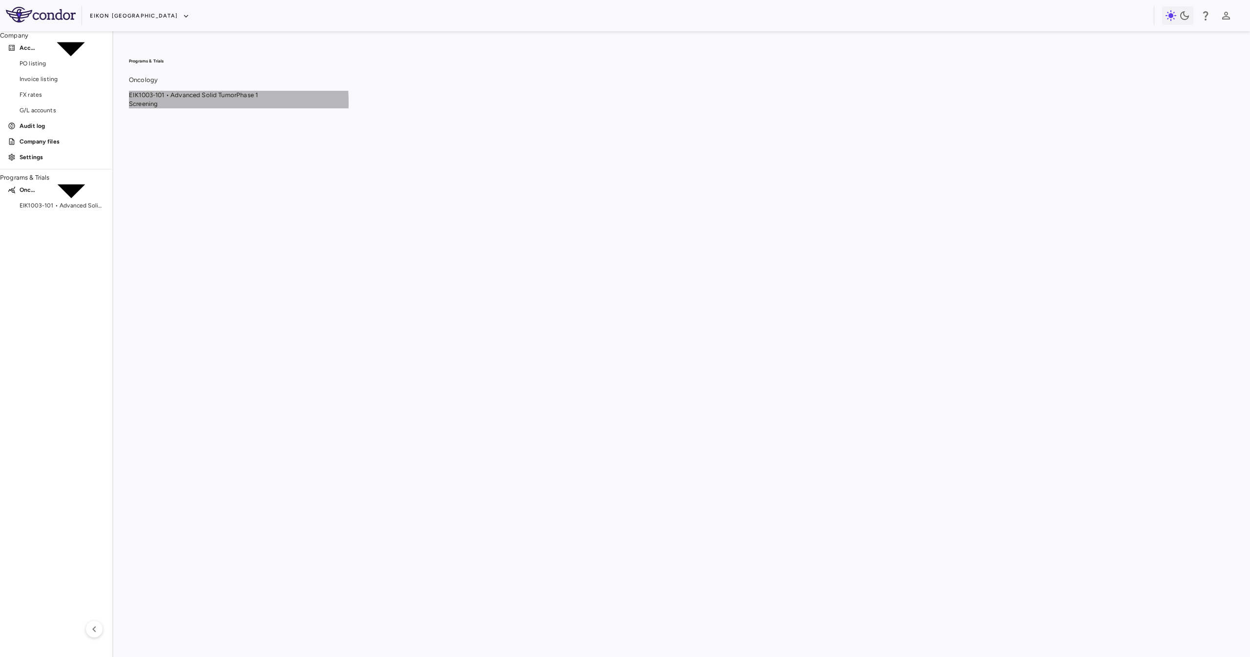  What do you see at coordinates (682, 61) in the screenshot?
I see `h6: Programs & Trials` at bounding box center [682, 61].